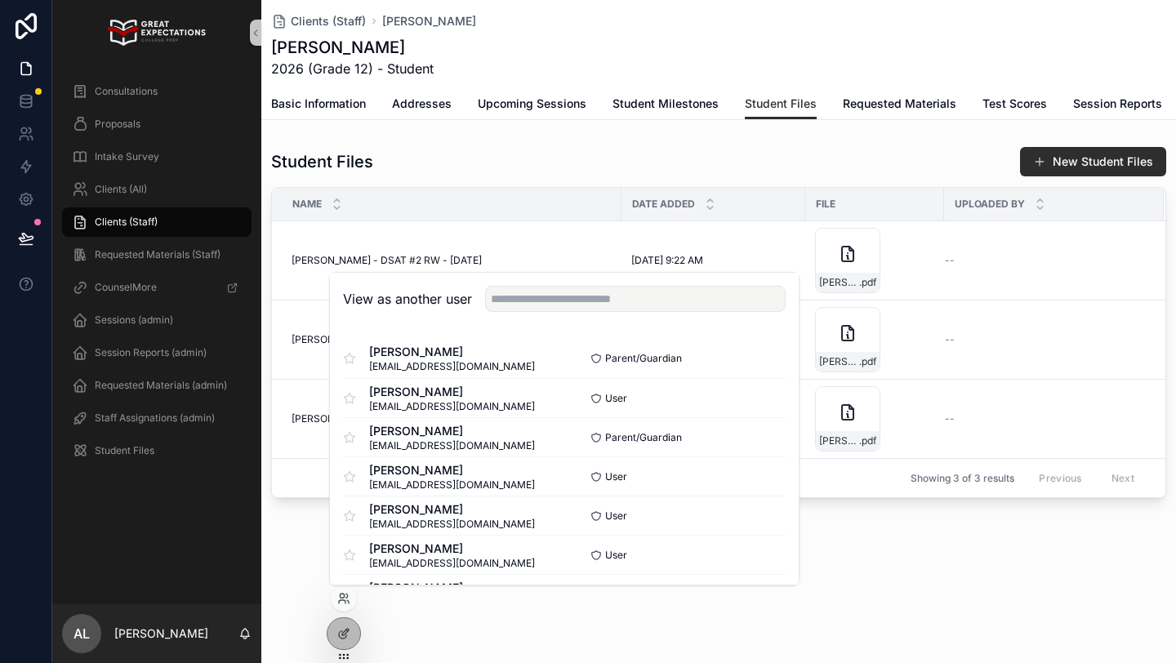  I want to click on a: Addresses, so click(421, 105).